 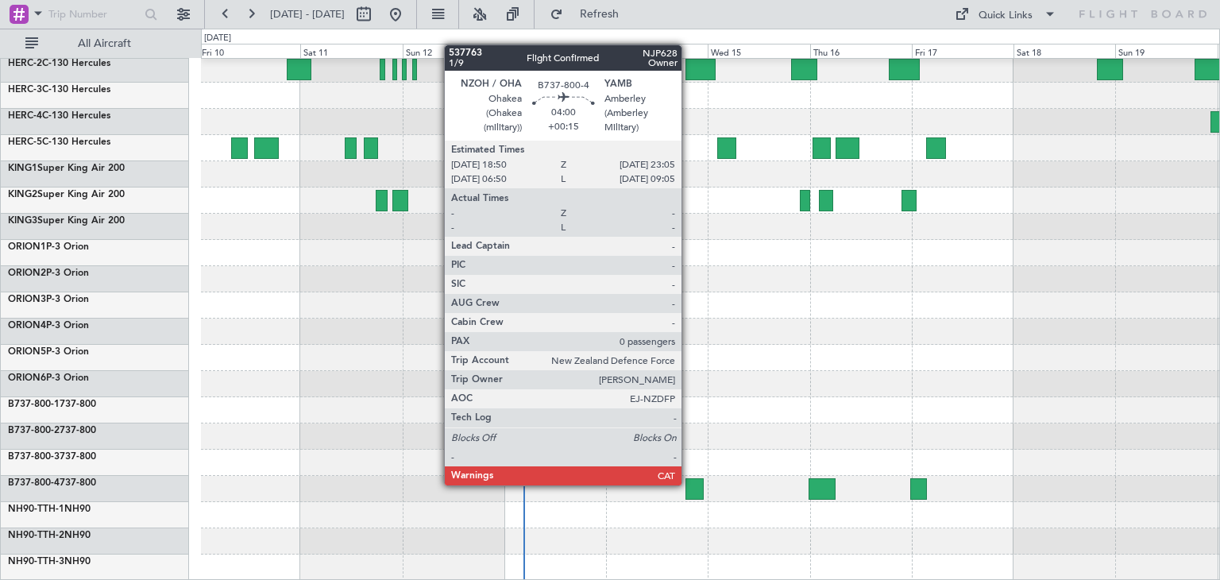 I want to click on span: B737-800-3, so click(x=33, y=457).